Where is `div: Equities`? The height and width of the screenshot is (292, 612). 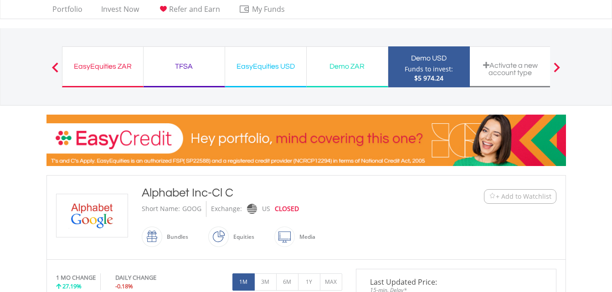 div: Equities is located at coordinates (241, 237).